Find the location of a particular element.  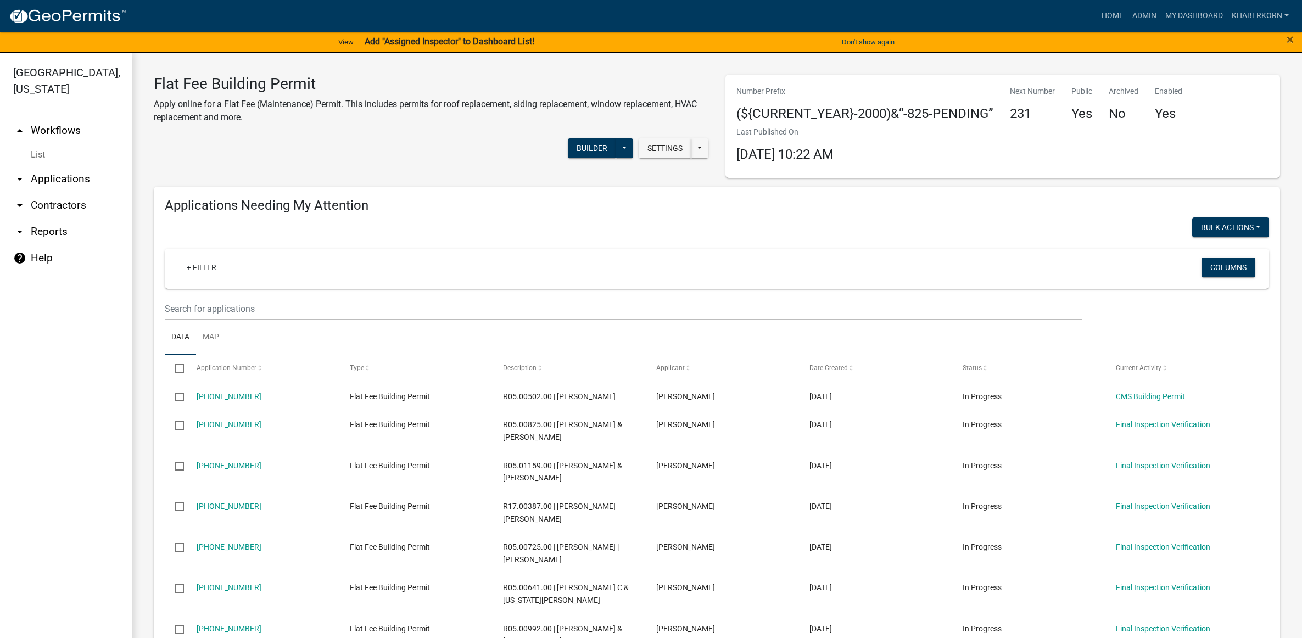

span: R05.00502.00 | GINA MARIE KORF is located at coordinates (559, 396).